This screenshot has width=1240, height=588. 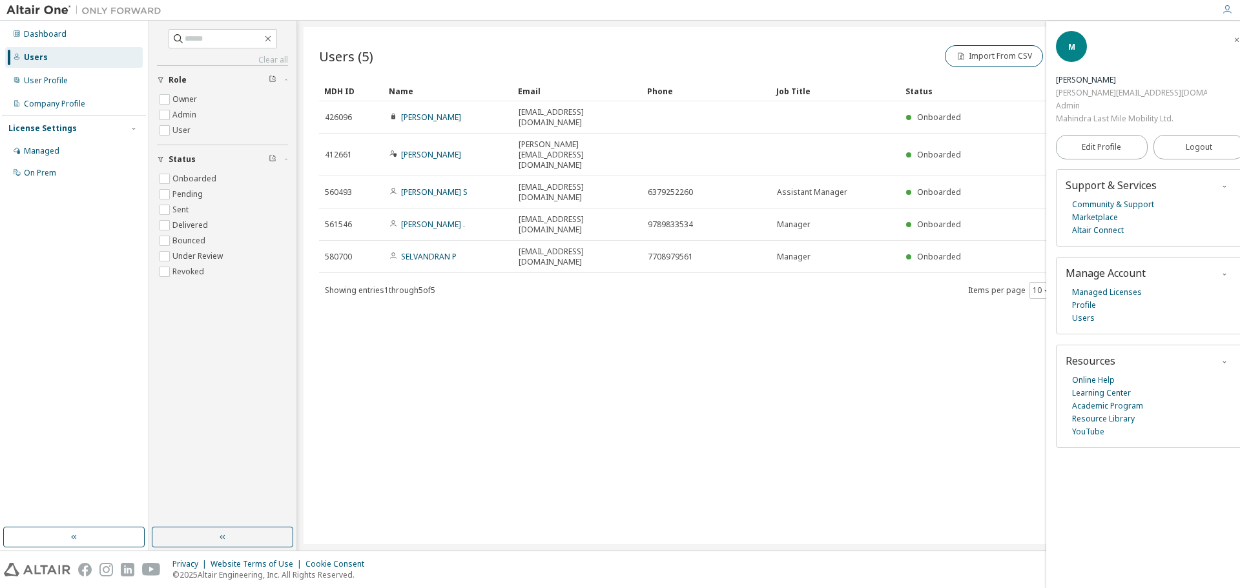 I want to click on label: Onboarded, so click(x=196, y=179).